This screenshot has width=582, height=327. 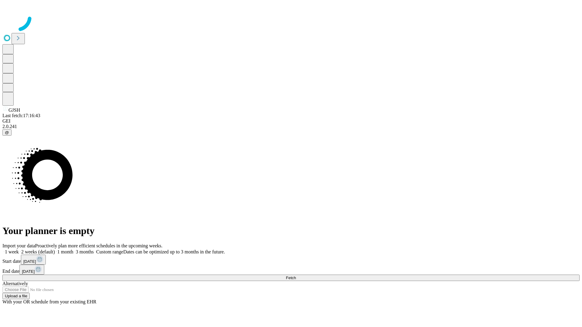 What do you see at coordinates (49, 302) in the screenshot?
I see `span: With your OR schedule from your existing EHR` at bounding box center [49, 302].